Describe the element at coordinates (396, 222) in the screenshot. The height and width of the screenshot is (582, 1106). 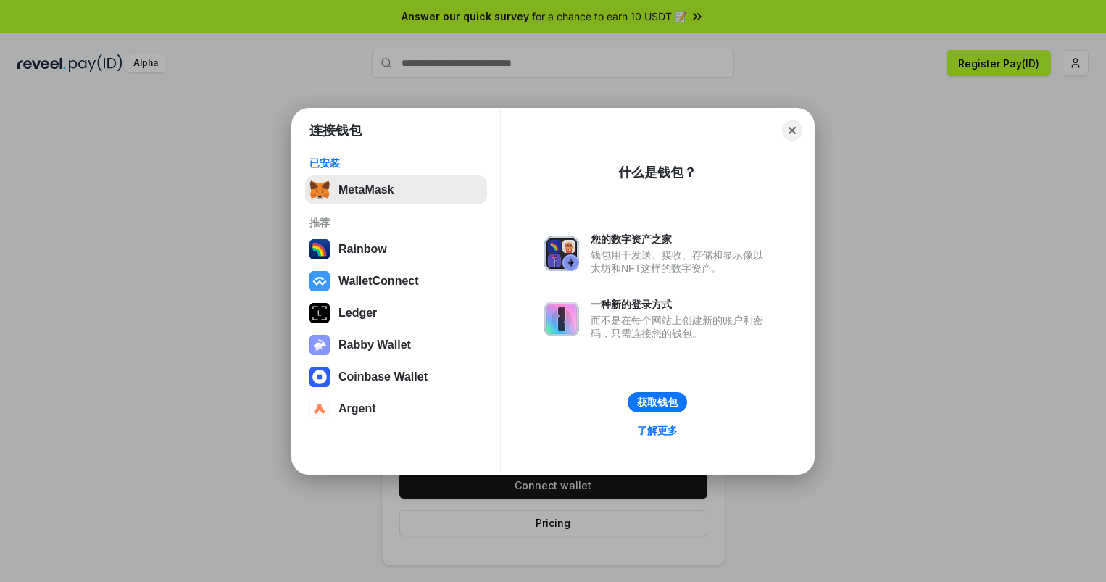
I see `div: 推荐` at that location.